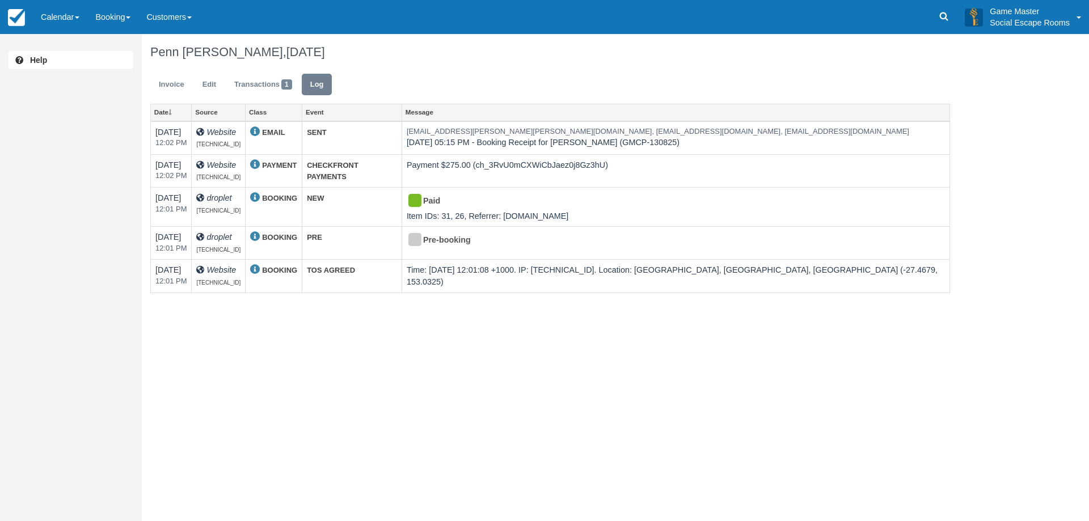 Image resolution: width=1089 pixels, height=521 pixels. Describe the element at coordinates (71, 60) in the screenshot. I see `a: Help` at that location.